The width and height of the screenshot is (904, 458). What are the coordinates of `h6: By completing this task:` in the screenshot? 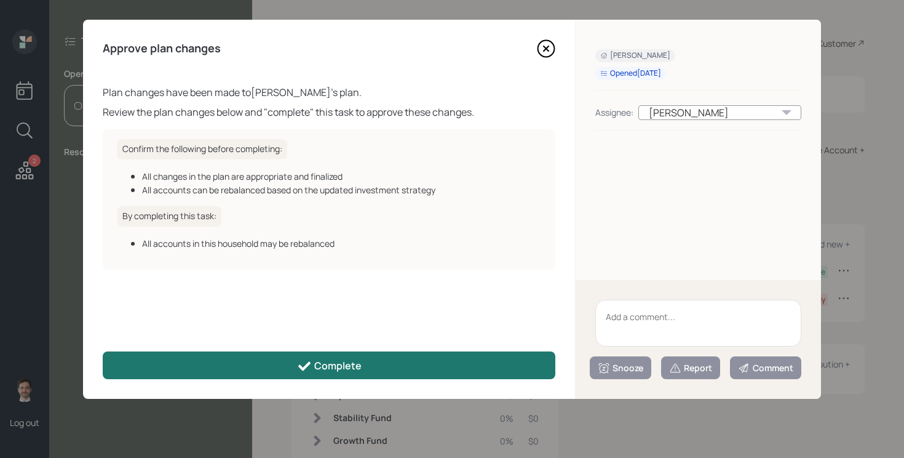 It's located at (169, 216).